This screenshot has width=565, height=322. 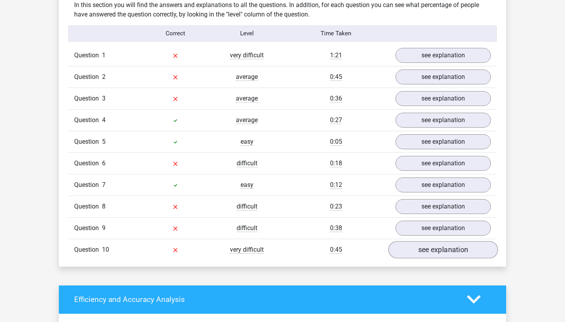 I want to click on div: In this section you will find the answers and explanations to all the questions. In addition, for..., so click(x=282, y=10).